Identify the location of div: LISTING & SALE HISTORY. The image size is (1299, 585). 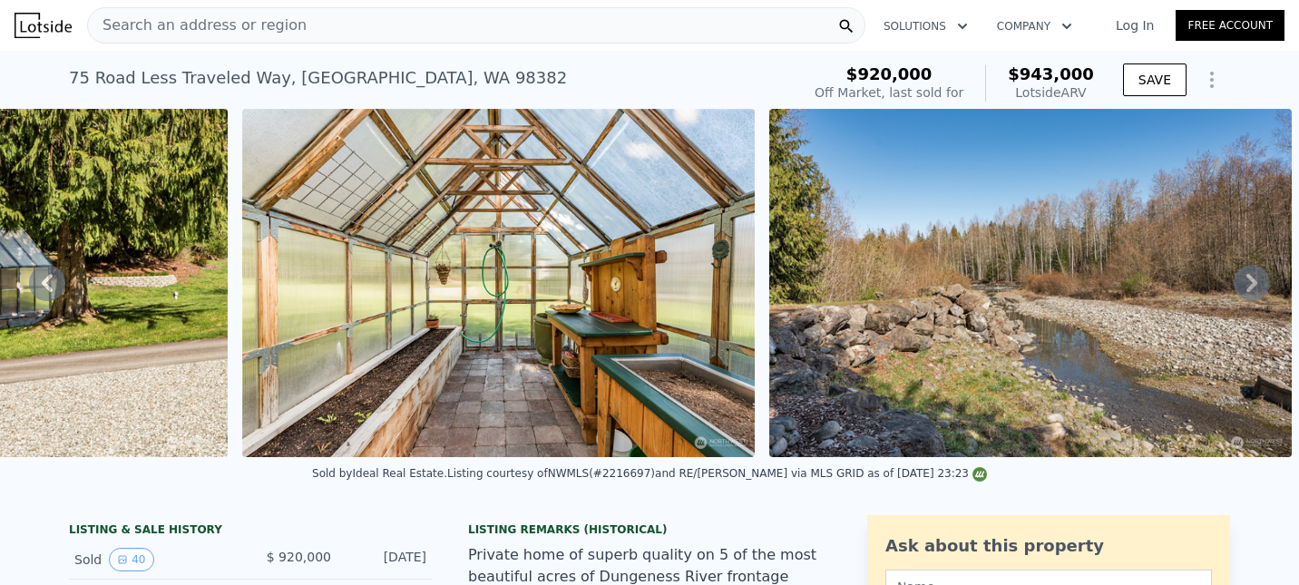
(250, 532).